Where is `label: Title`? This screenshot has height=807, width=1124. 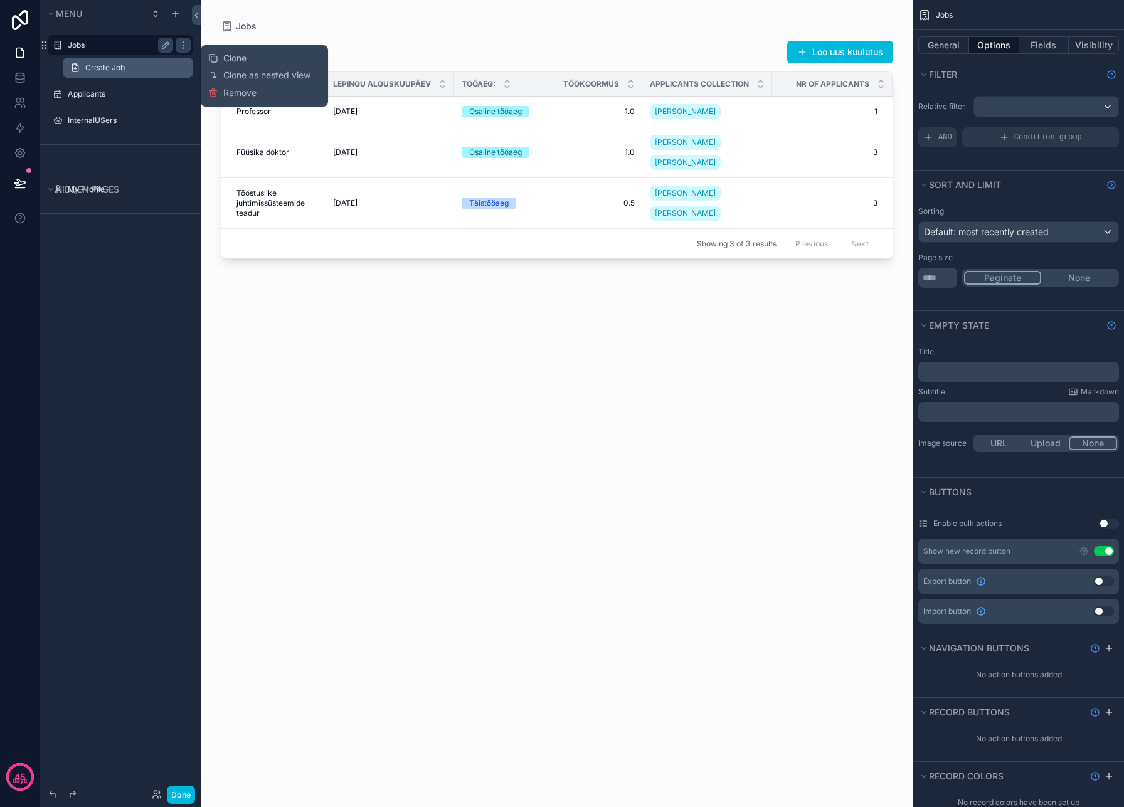
label: Title is located at coordinates (926, 352).